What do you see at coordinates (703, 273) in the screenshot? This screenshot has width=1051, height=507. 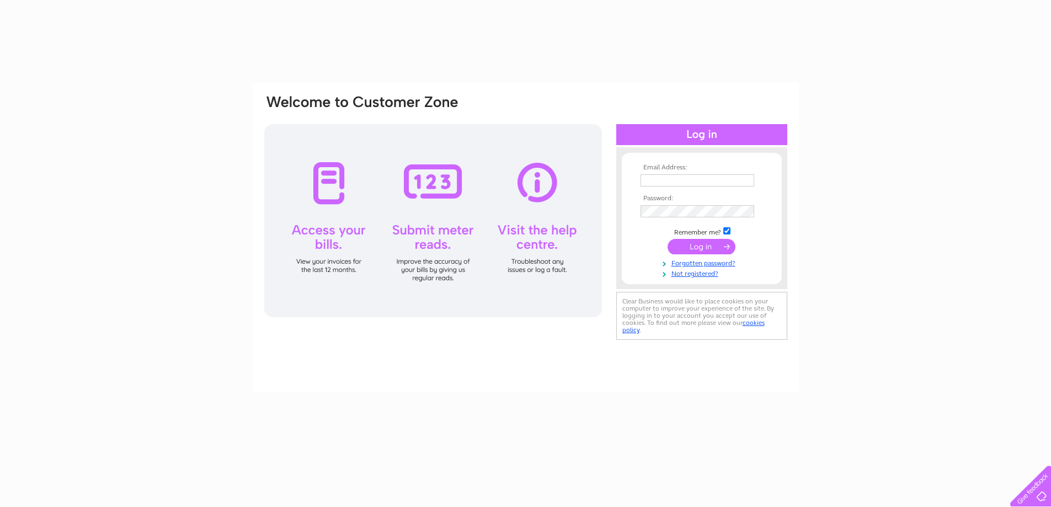 I see `a: Not registered?` at bounding box center [703, 273].